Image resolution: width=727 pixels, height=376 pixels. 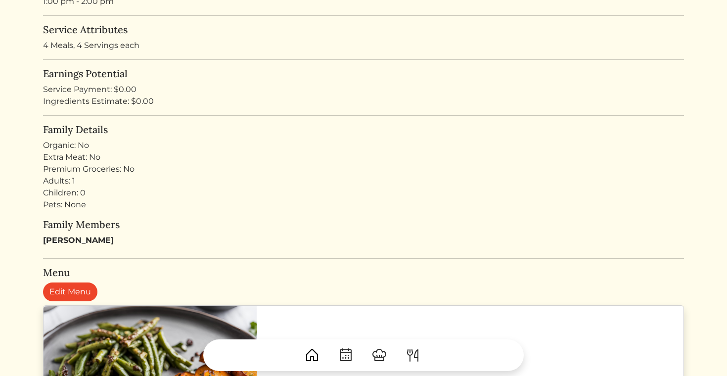 What do you see at coordinates (363, 193) in the screenshot?
I see `div: Adults: 1 Children: 0 Pets: None` at bounding box center [363, 193].